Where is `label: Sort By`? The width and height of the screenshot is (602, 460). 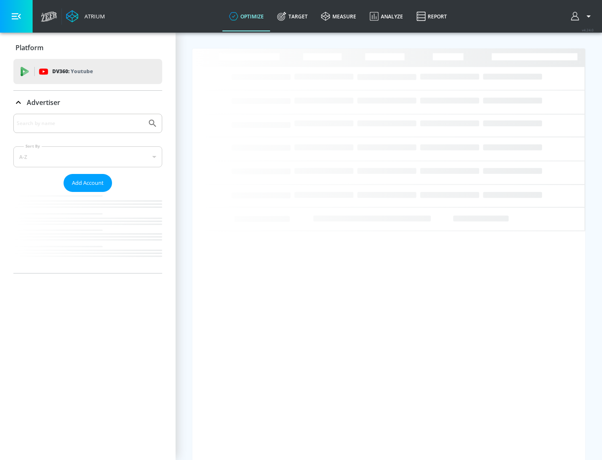
label: Sort By is located at coordinates (33, 146).